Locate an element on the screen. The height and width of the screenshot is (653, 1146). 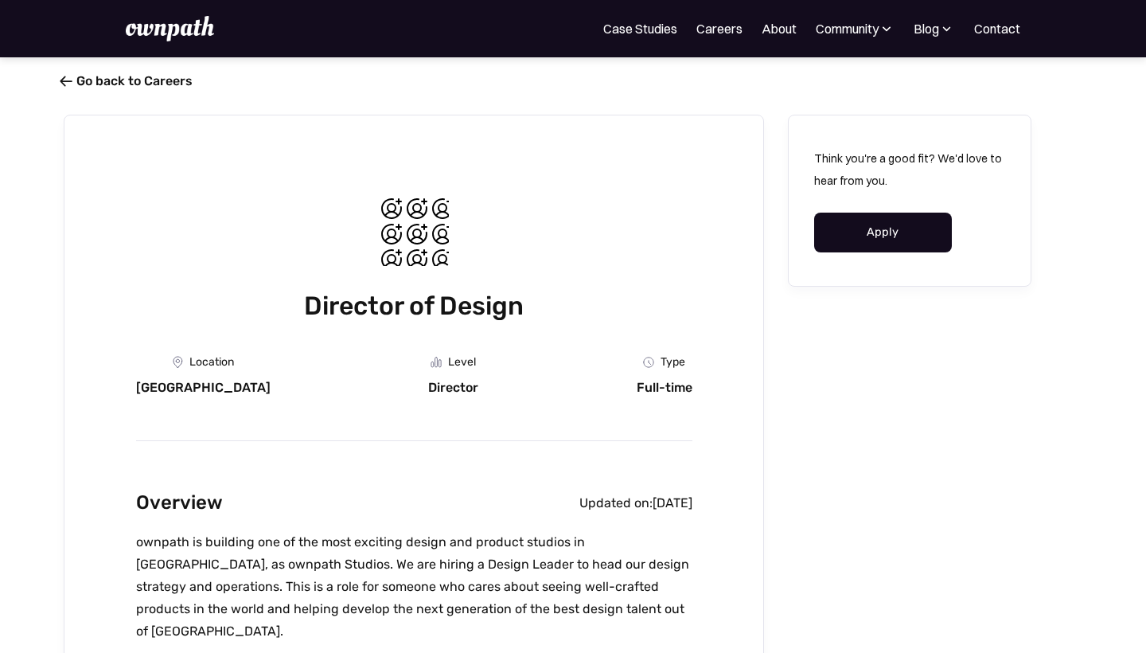
img: Graph Icon - Job Board X Webflow Template is located at coordinates (436, 362).